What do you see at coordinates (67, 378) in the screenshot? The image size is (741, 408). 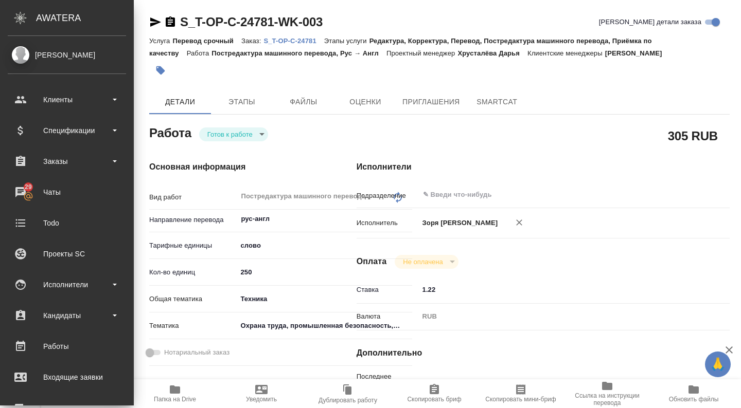 I see `div: Входящие заявки` at bounding box center [67, 378].